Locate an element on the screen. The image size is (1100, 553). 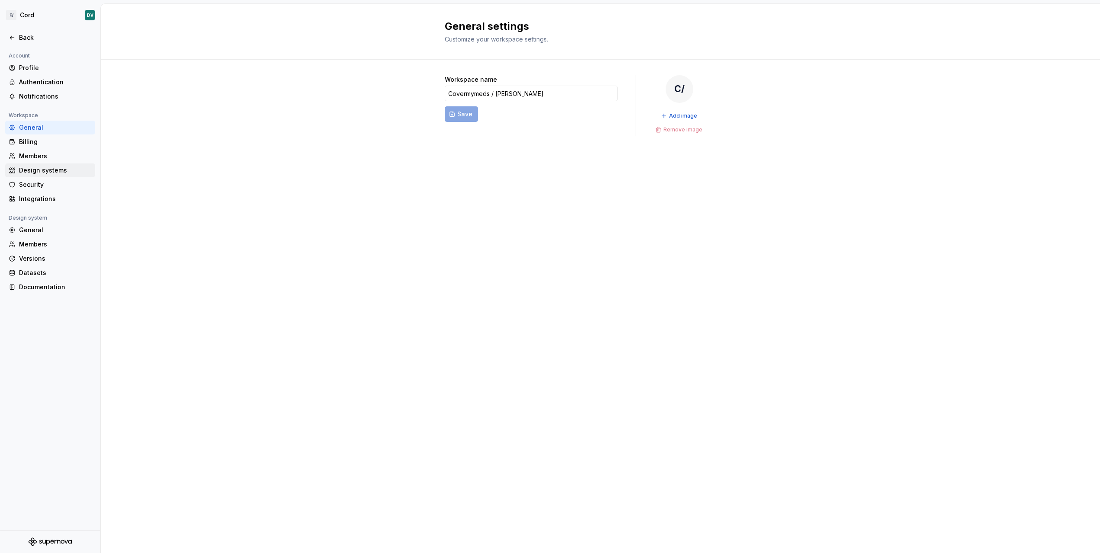
a: Documentation is located at coordinates (50, 287).